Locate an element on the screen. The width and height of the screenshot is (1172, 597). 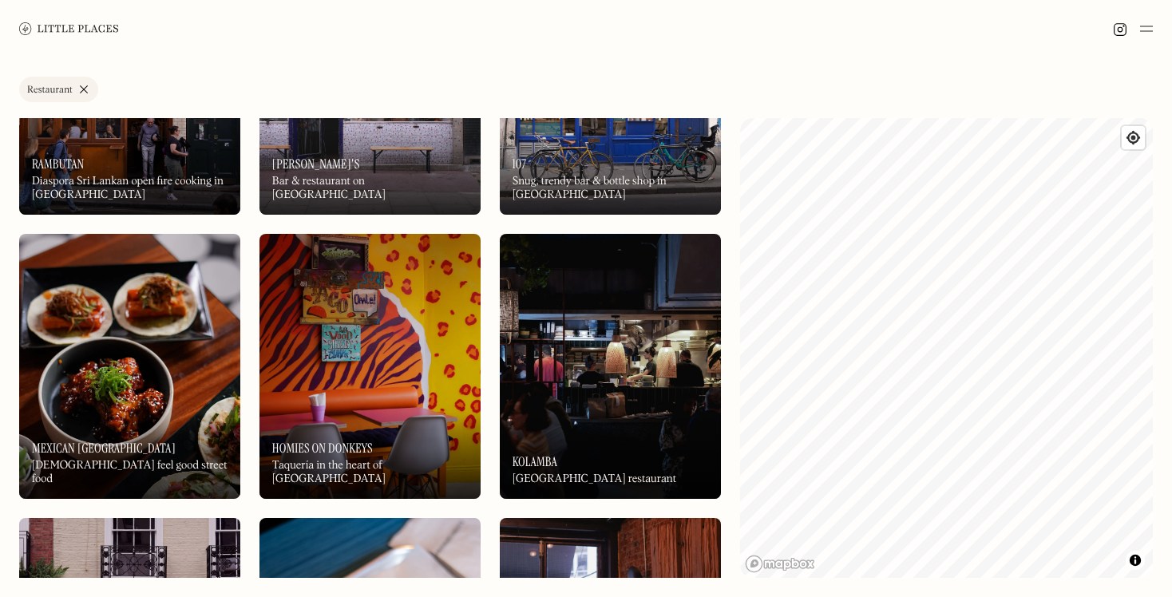
canvas: Map is located at coordinates (947, 348).